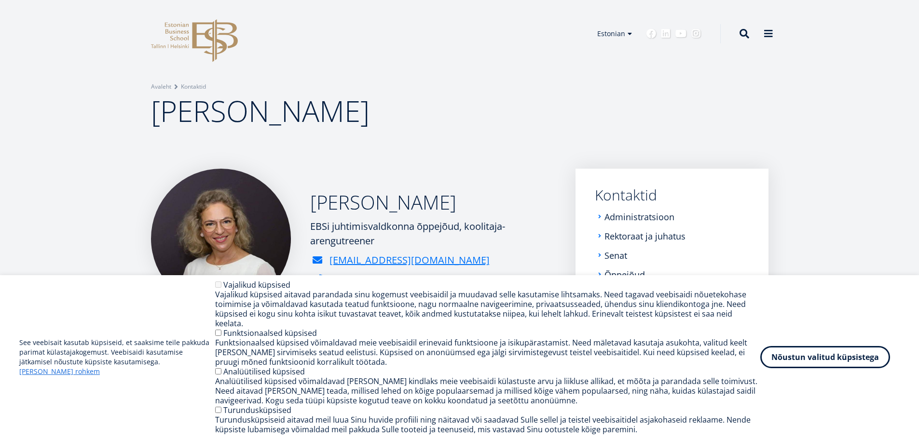  Describe the element at coordinates (639, 217) in the screenshot. I see `a: Administratsioon` at that location.